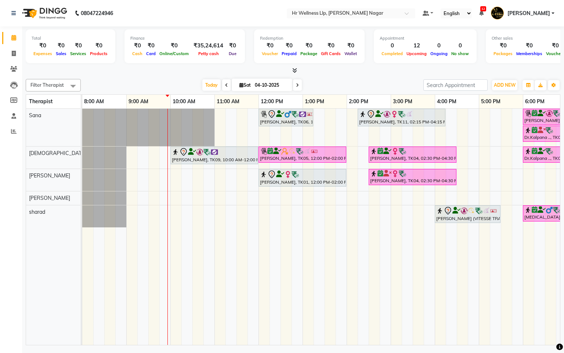 Image resolution: width=564 pixels, height=353 pixels. Describe the element at coordinates (44, 13) in the screenshot. I see `img: logo` at that location.